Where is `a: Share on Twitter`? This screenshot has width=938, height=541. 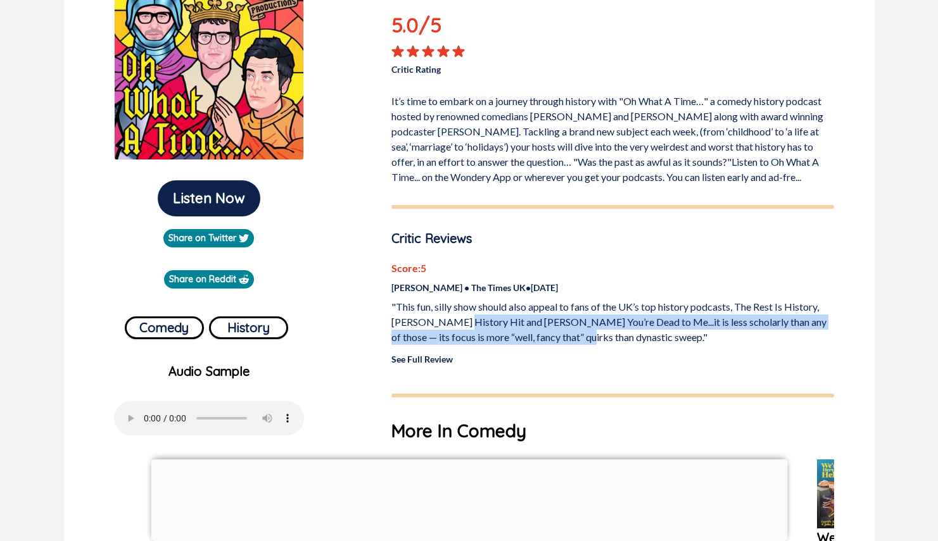 a: Share on Twitter is located at coordinates (208, 238).